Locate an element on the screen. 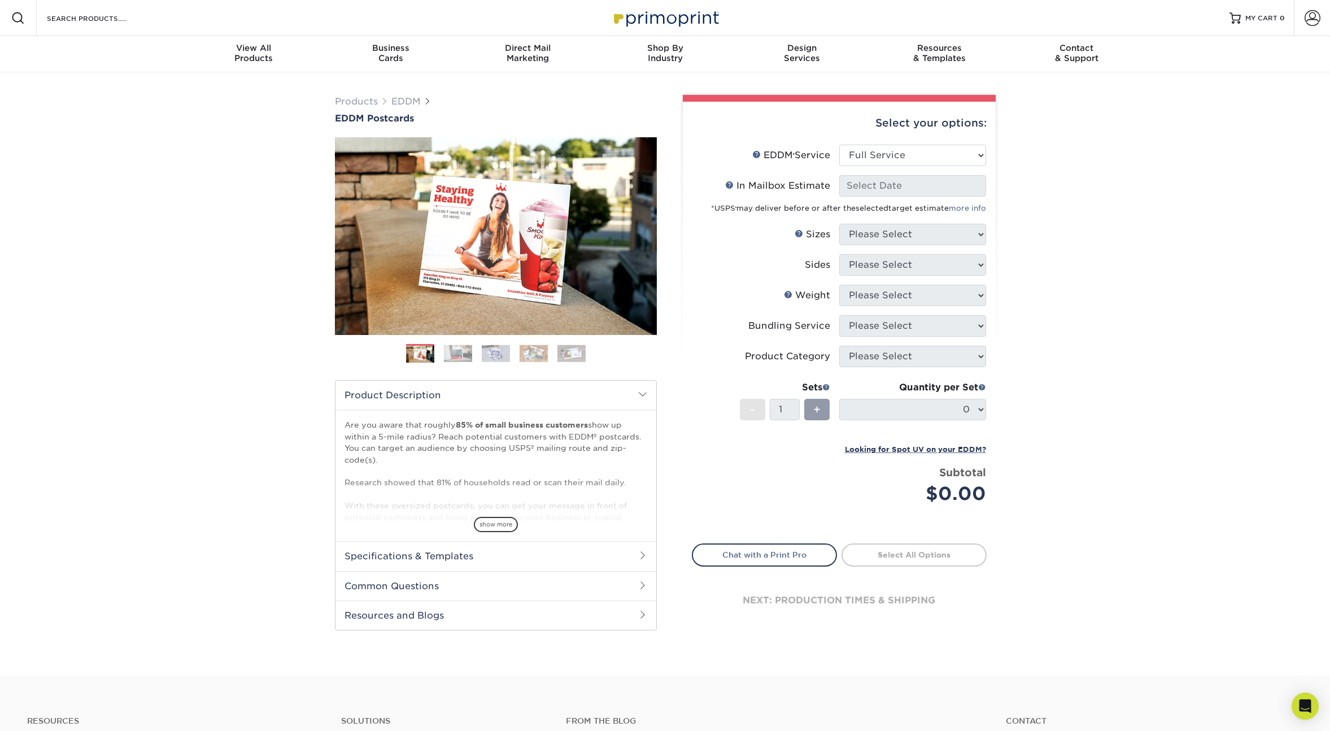  div: Weight is located at coordinates (807, 295).